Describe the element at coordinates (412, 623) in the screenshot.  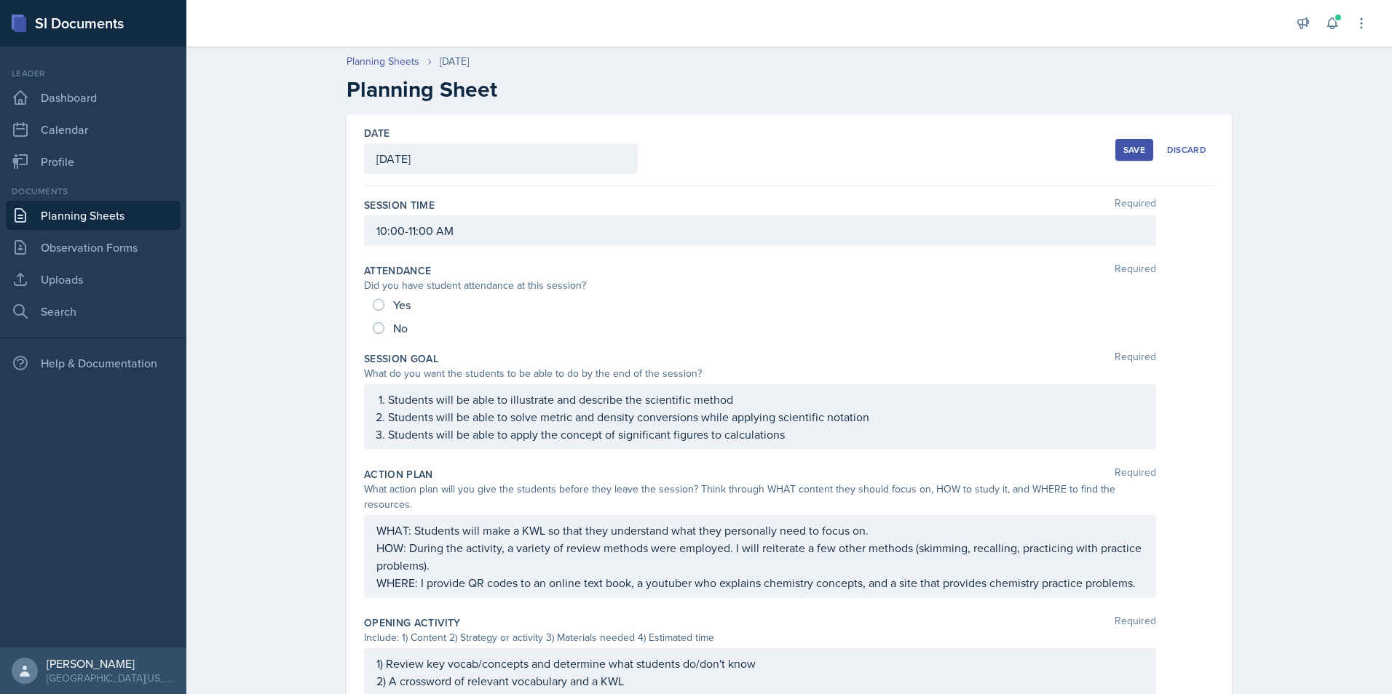
I see `label: Opening Activity` at that location.